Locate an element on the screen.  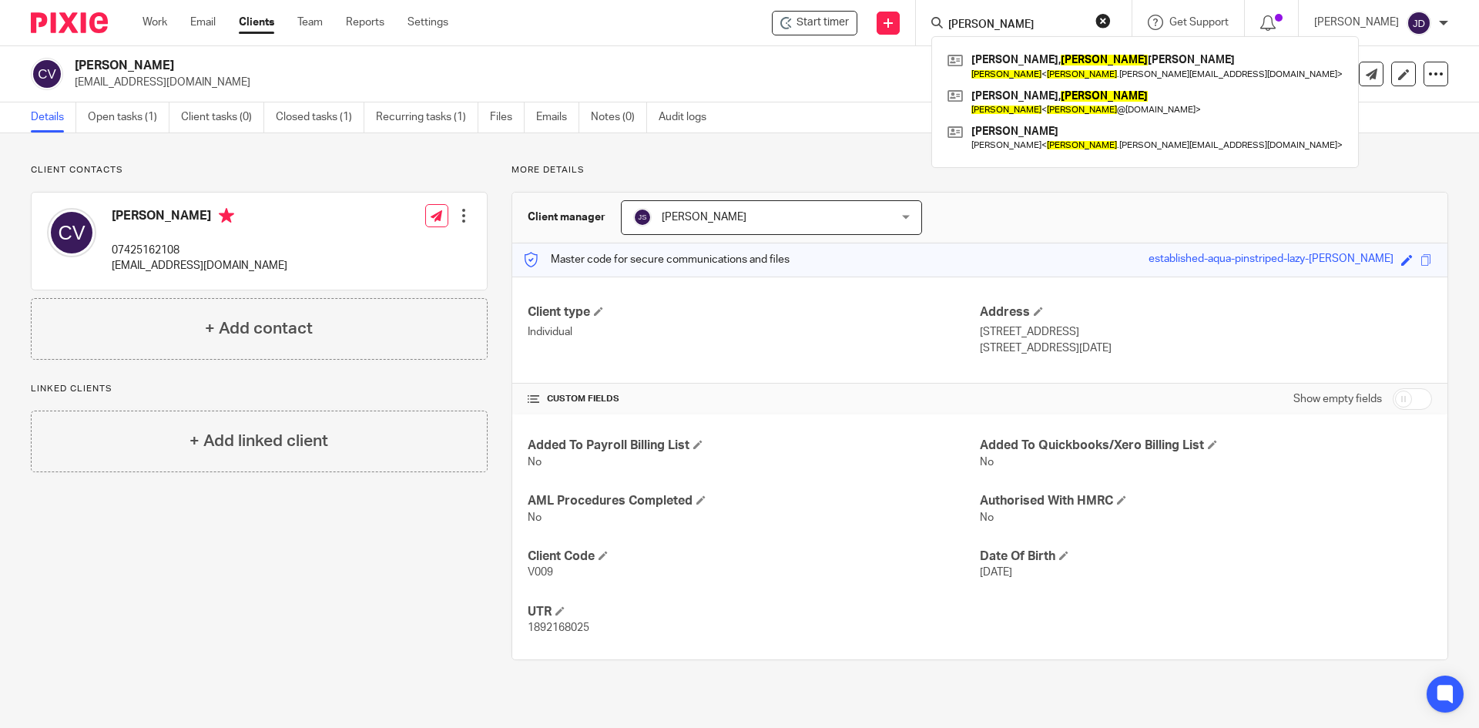
h4: AML Procedures Completed is located at coordinates (753, 501).